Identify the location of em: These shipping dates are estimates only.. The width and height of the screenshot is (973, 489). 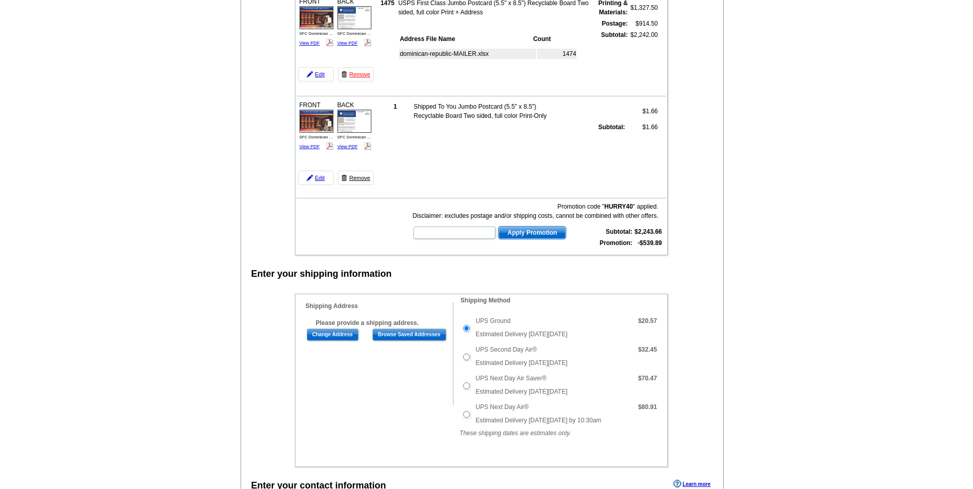
(515, 433).